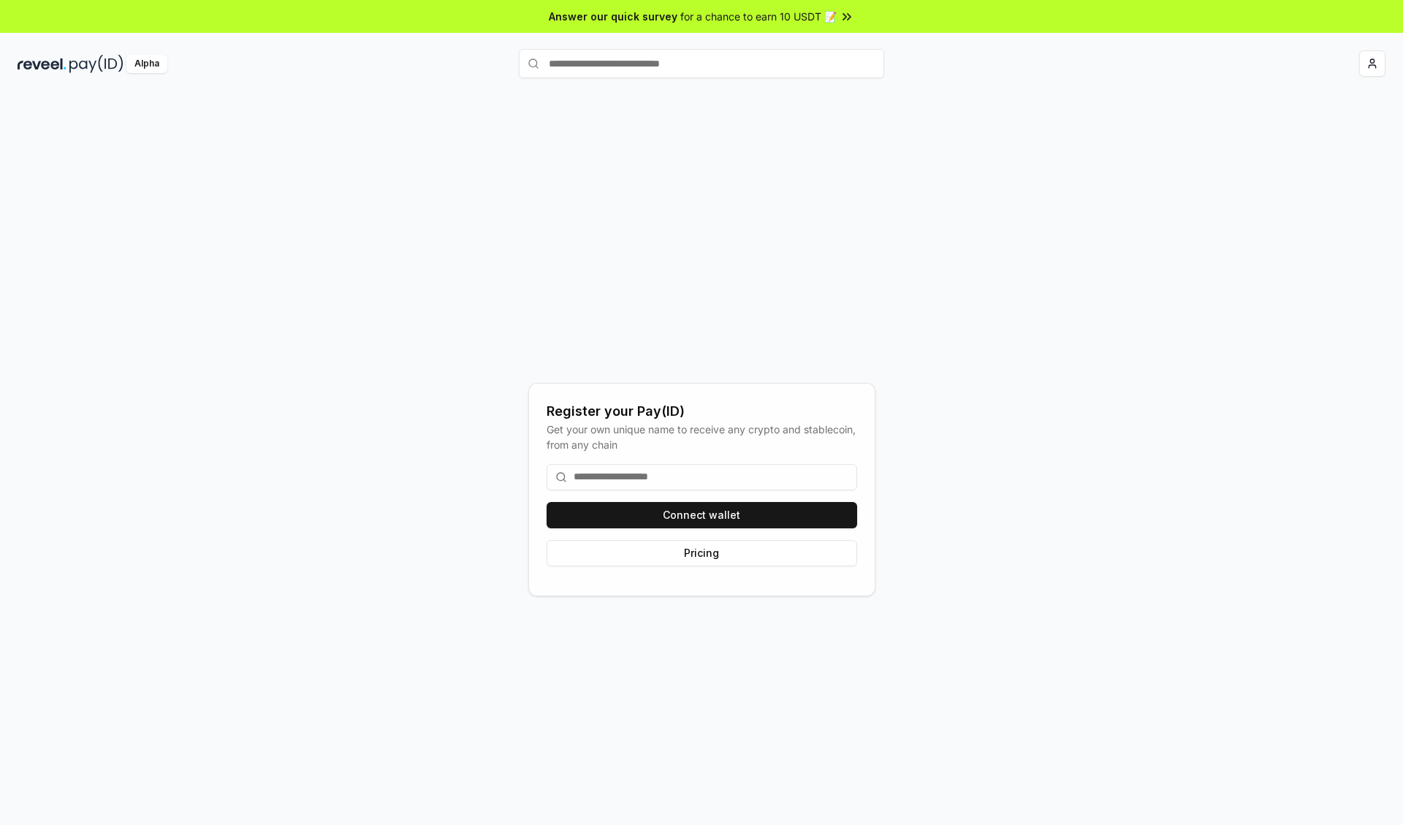 The image size is (1403, 825). What do you see at coordinates (702, 437) in the screenshot?
I see `div: Get your own unique name to receive any crypto and stablecoin, from any chain` at bounding box center [702, 437].